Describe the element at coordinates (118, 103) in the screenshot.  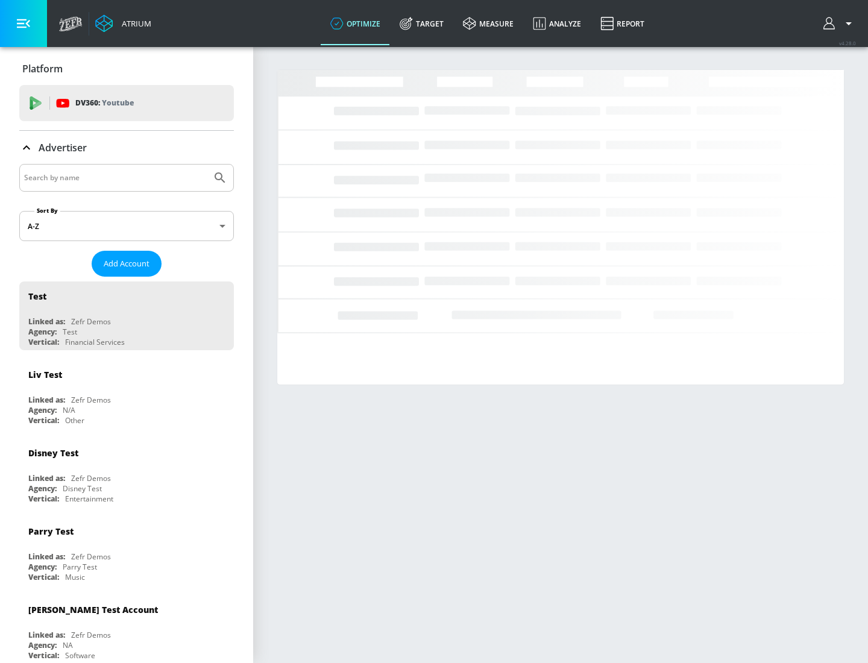
I see `p: Youtube` at that location.